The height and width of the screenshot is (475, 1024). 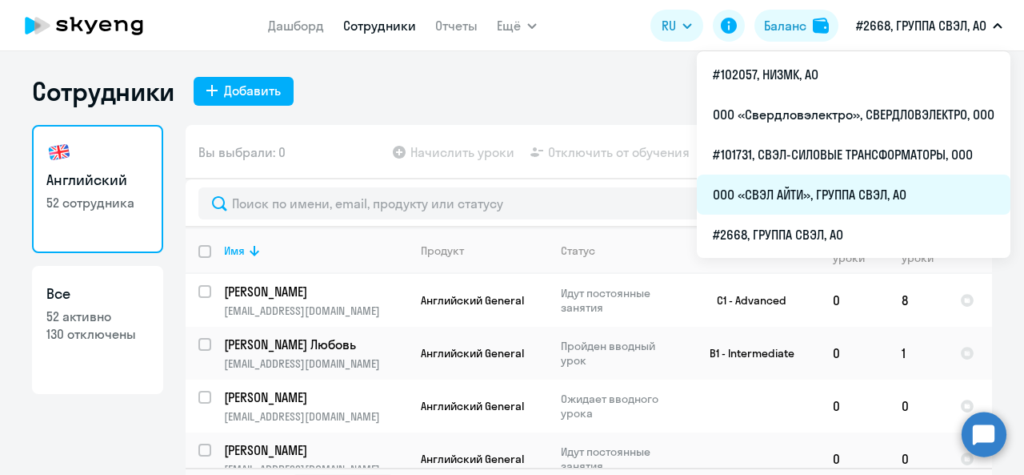 What do you see at coordinates (98, 316) in the screenshot?
I see `p: 52 активно` at bounding box center [98, 316].